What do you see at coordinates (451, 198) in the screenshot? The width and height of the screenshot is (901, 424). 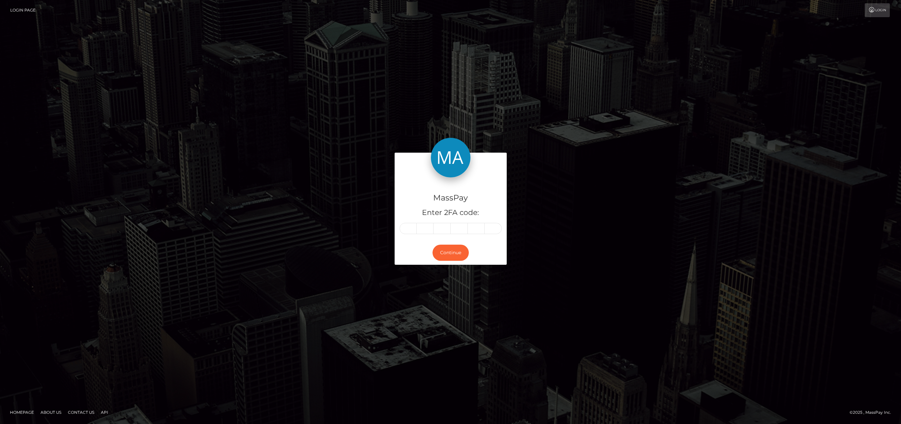 I see `h4: MassPay` at bounding box center [451, 198].